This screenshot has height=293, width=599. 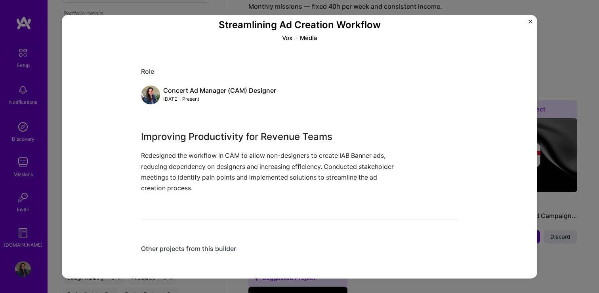 I want to click on button: Close, so click(x=531, y=23).